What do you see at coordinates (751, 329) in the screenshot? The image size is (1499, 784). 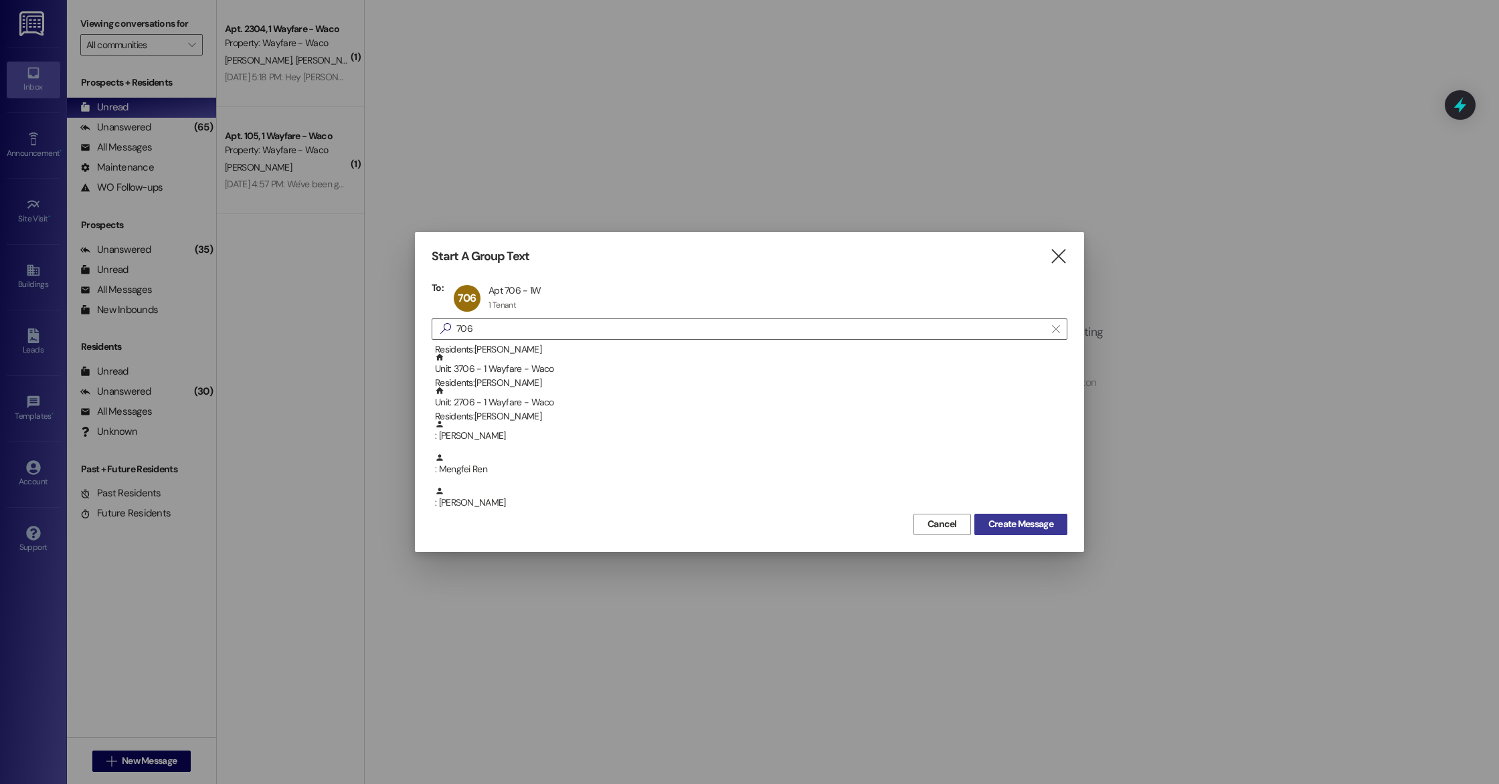 I see `input: Search for any contact or apartment` at bounding box center [751, 329].